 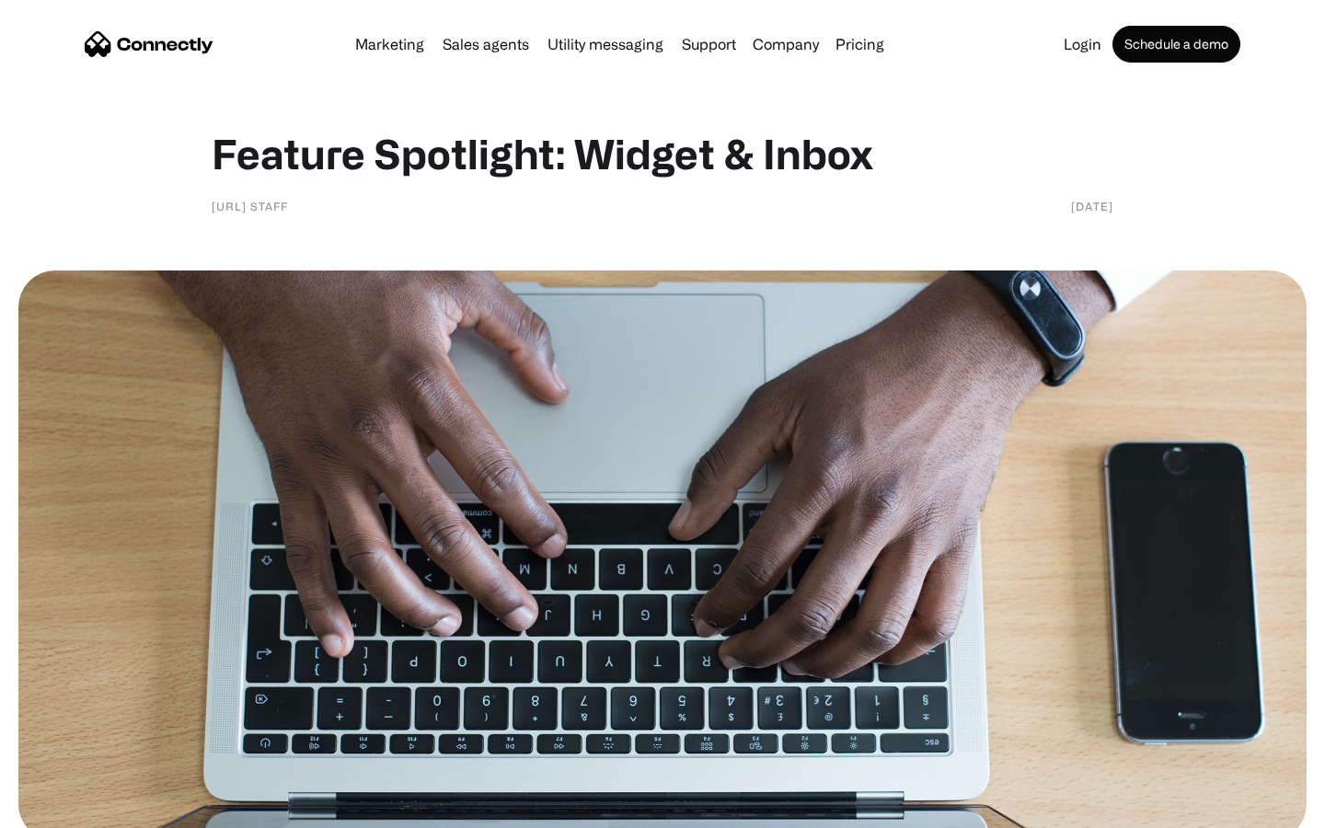 I want to click on a: Schedule a demo, so click(x=1176, y=44).